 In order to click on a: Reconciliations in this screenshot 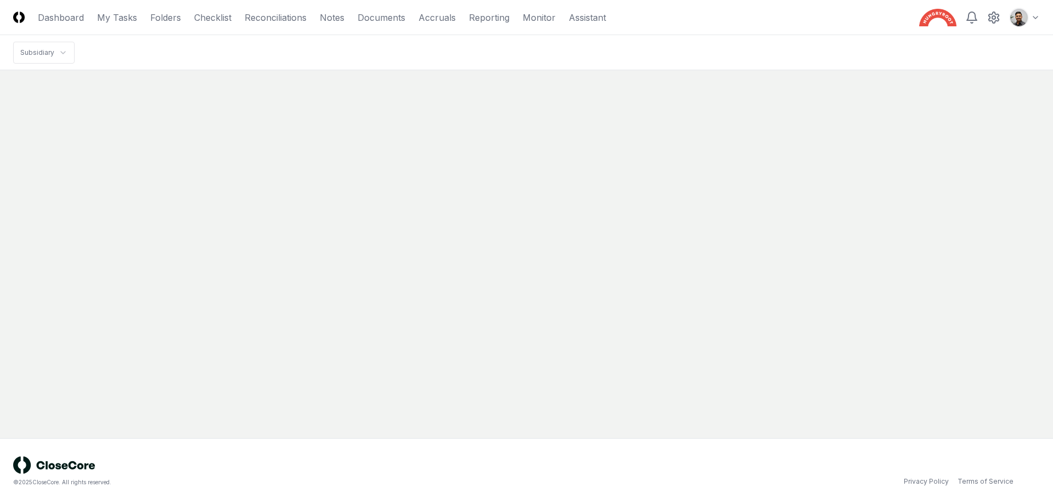, I will do `click(275, 18)`.